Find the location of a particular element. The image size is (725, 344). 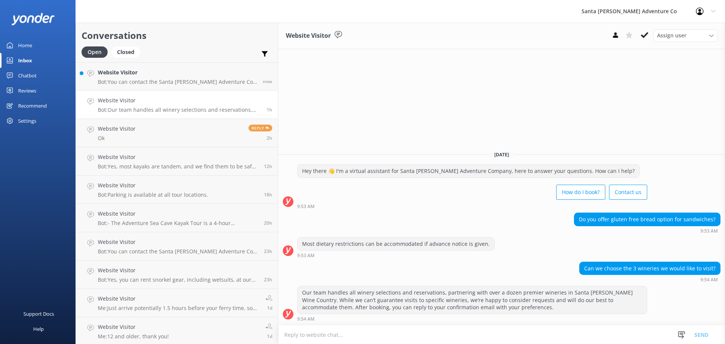

div: Inbox is located at coordinates (25, 60).